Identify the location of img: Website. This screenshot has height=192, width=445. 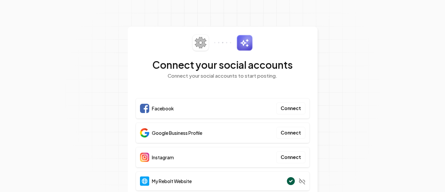
(145, 181).